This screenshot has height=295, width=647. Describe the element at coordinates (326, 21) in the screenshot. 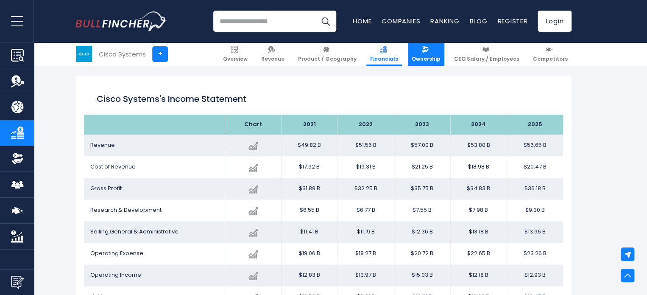

I see `button: Search` at that location.